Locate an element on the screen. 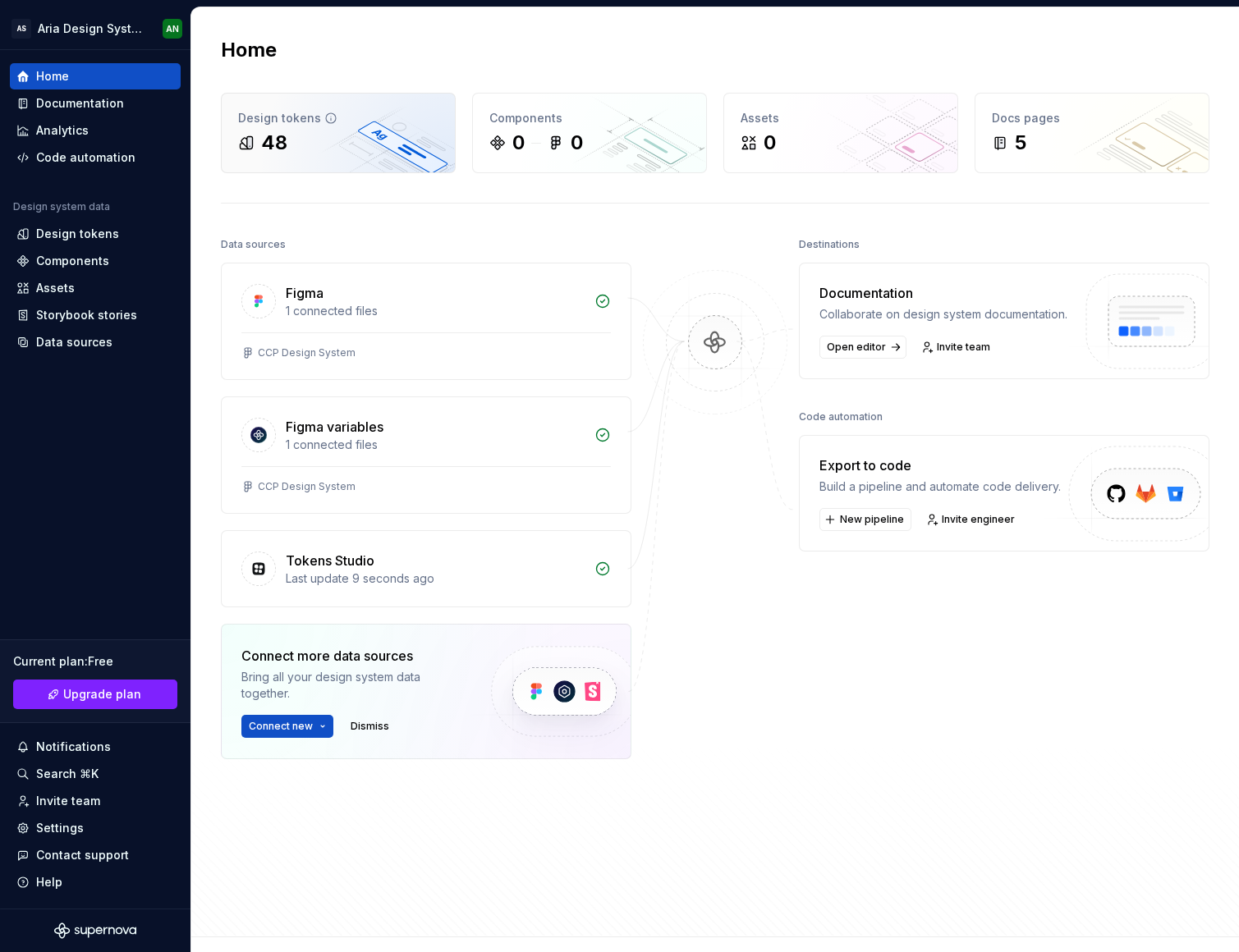 The height and width of the screenshot is (952, 1239). a: Analytics is located at coordinates (95, 130).